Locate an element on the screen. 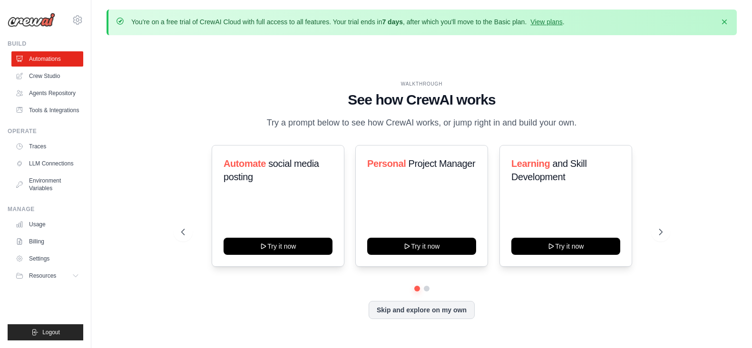  button: Resources is located at coordinates (47, 276).